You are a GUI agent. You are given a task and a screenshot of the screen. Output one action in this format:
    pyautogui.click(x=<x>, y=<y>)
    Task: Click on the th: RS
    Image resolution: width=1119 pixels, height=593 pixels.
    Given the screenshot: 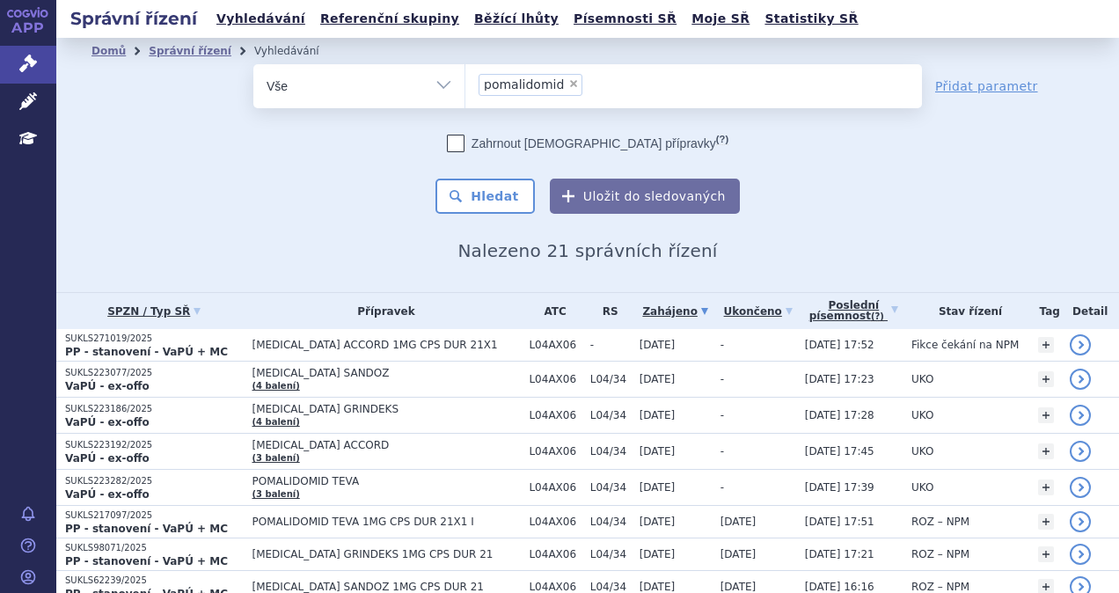 What is the action you would take?
    pyautogui.click(x=606, y=311)
    